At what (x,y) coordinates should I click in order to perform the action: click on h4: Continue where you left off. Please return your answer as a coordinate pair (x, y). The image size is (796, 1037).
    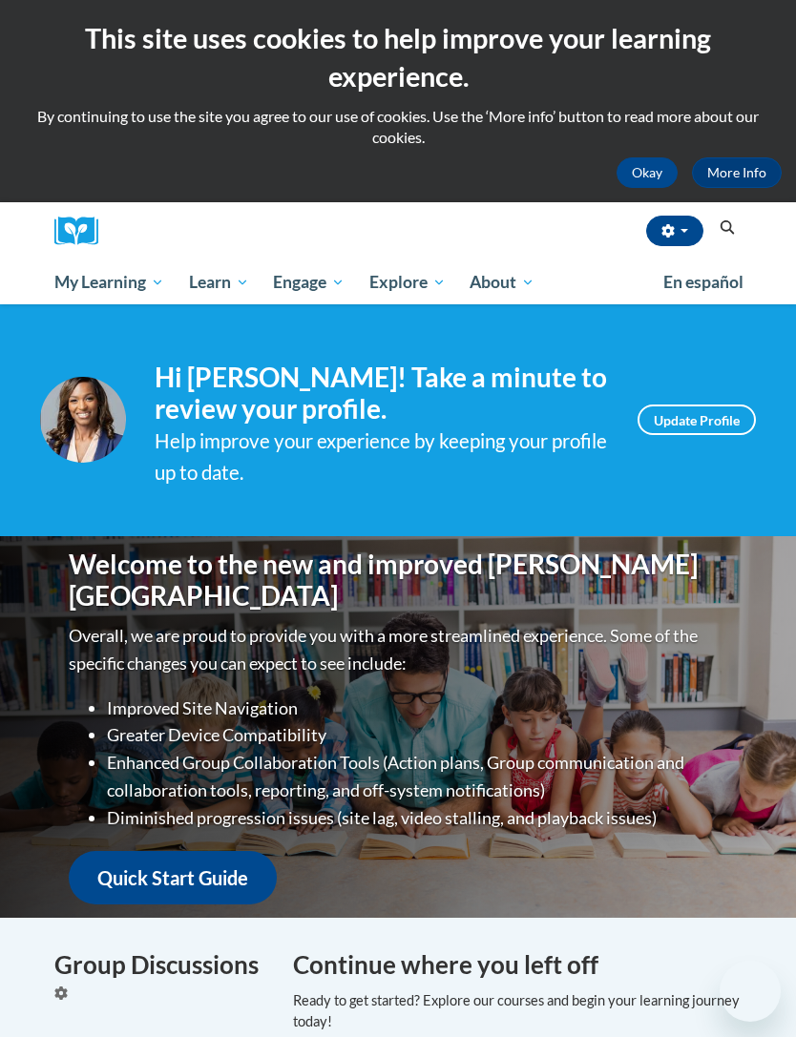
    Looking at the image, I should click on (517, 964).